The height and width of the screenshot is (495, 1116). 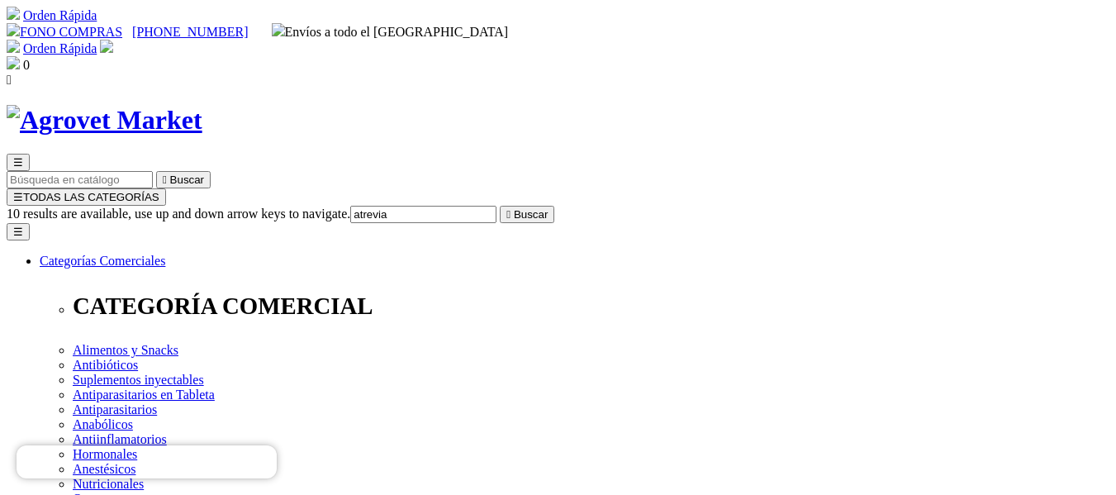 I want to click on a: Nutricionales, so click(x=108, y=483).